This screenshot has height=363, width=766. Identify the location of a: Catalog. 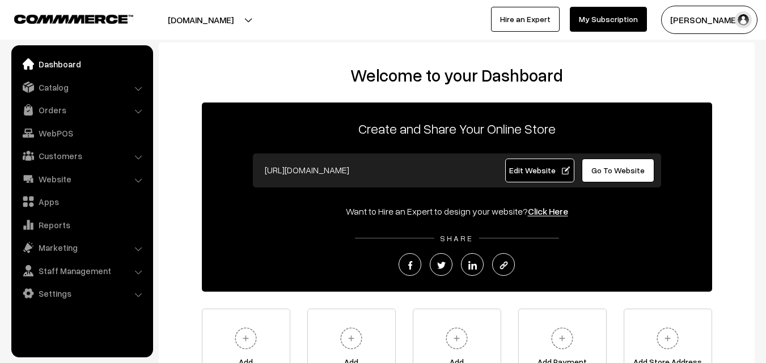
(82, 87).